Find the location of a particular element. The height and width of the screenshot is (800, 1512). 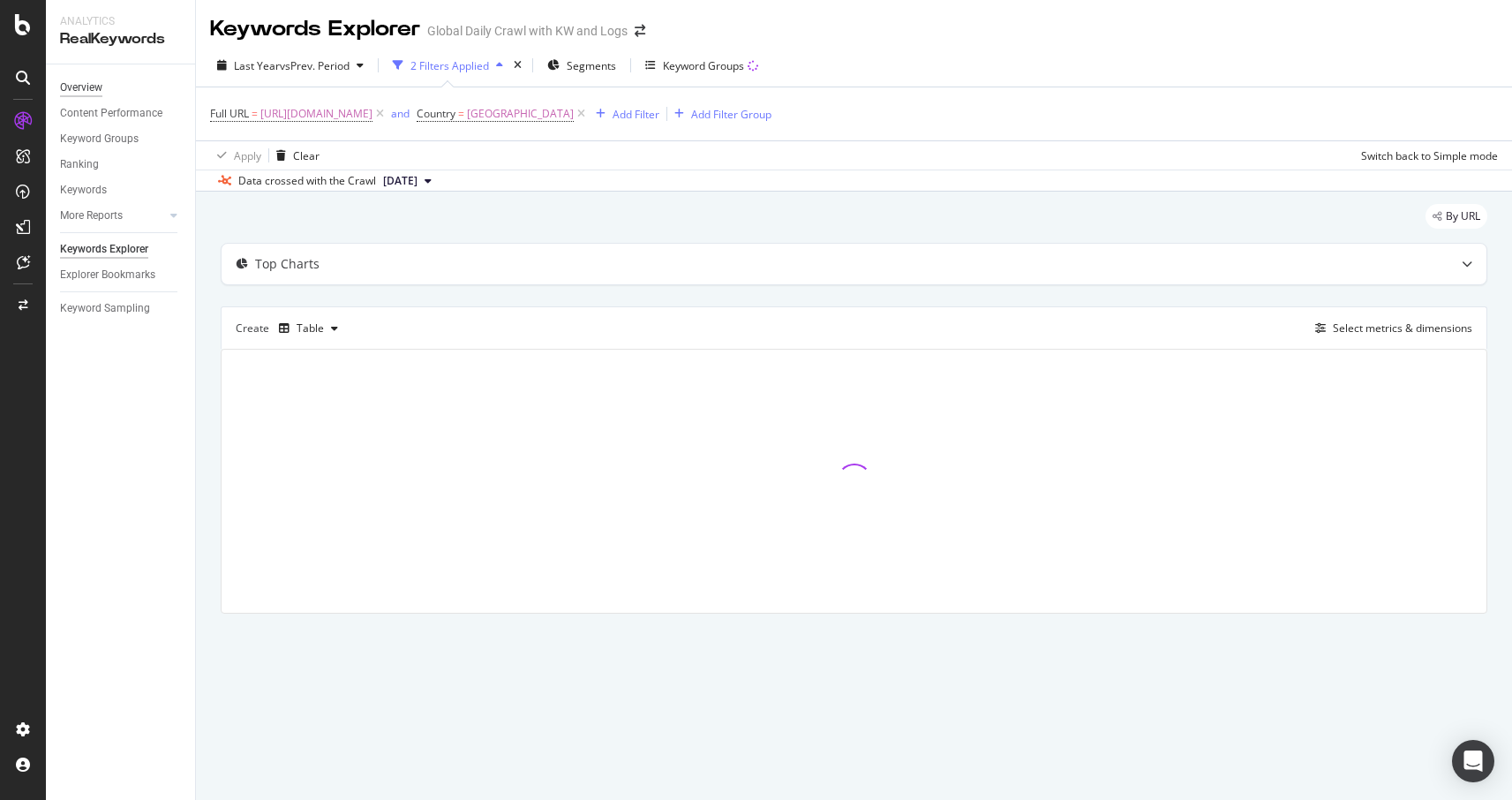

div: Ranking is located at coordinates (79, 165).